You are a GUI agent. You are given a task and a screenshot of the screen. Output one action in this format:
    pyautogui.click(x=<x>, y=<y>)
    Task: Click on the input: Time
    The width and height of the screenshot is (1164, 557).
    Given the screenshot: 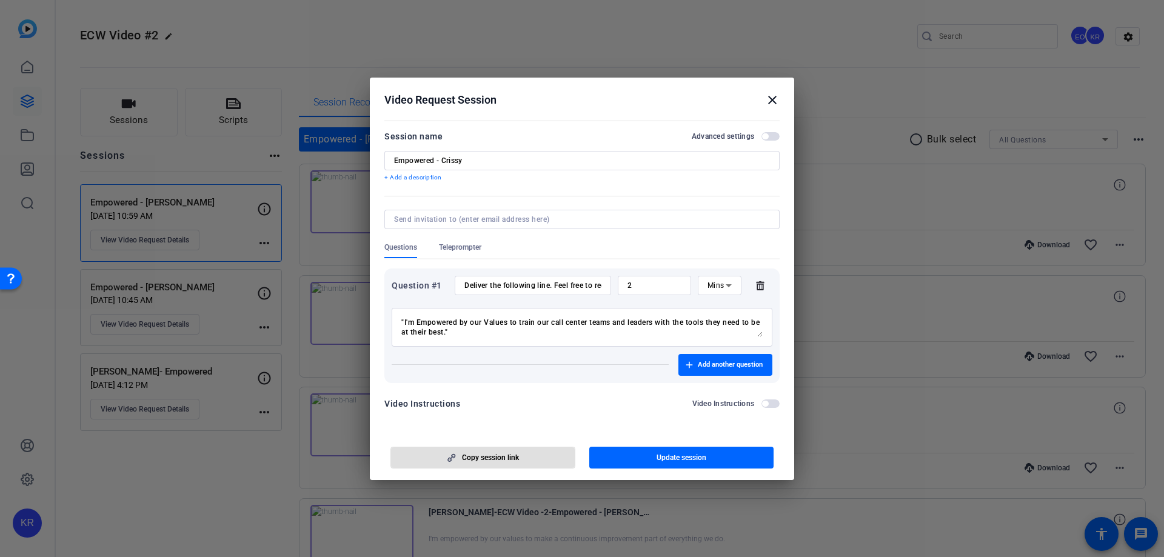 What is the action you would take?
    pyautogui.click(x=654, y=286)
    